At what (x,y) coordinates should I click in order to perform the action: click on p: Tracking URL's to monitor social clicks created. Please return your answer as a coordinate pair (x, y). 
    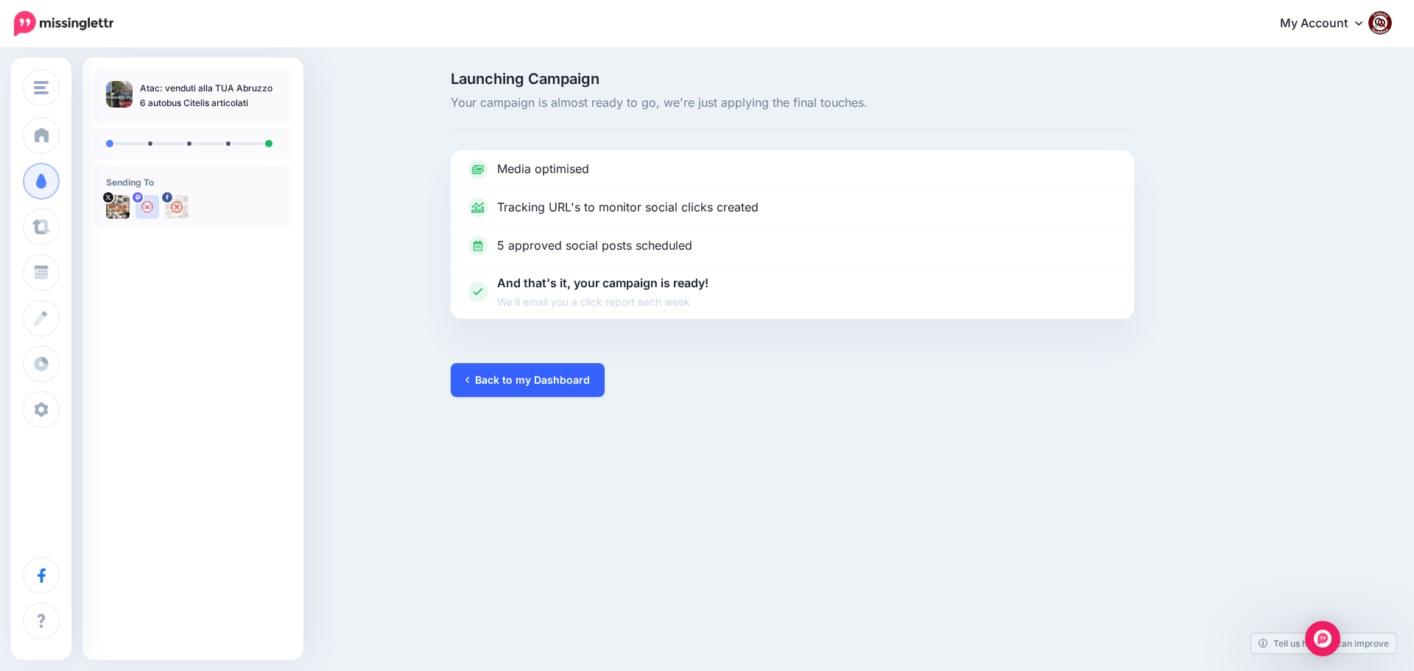
    Looking at the image, I should click on (627, 208).